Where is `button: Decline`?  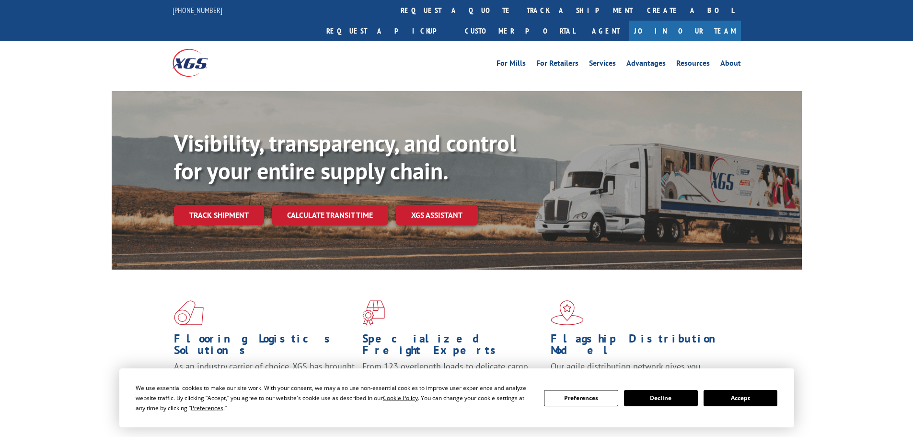 button: Decline is located at coordinates (661, 398).